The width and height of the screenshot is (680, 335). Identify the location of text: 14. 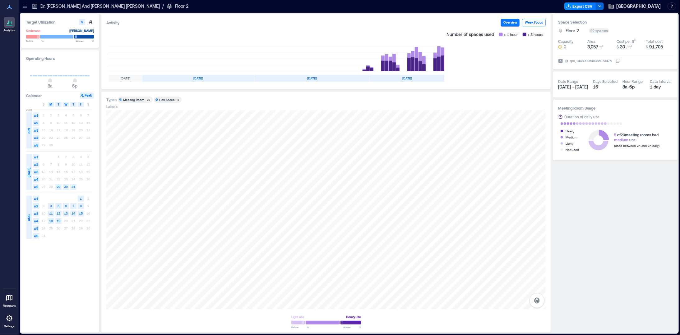
(73, 214).